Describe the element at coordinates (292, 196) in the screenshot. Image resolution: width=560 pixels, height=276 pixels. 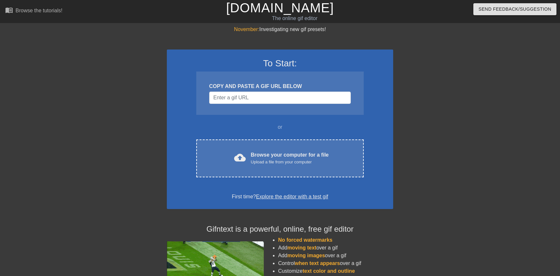
I see `a: Explore the editor with a test gif` at that location.